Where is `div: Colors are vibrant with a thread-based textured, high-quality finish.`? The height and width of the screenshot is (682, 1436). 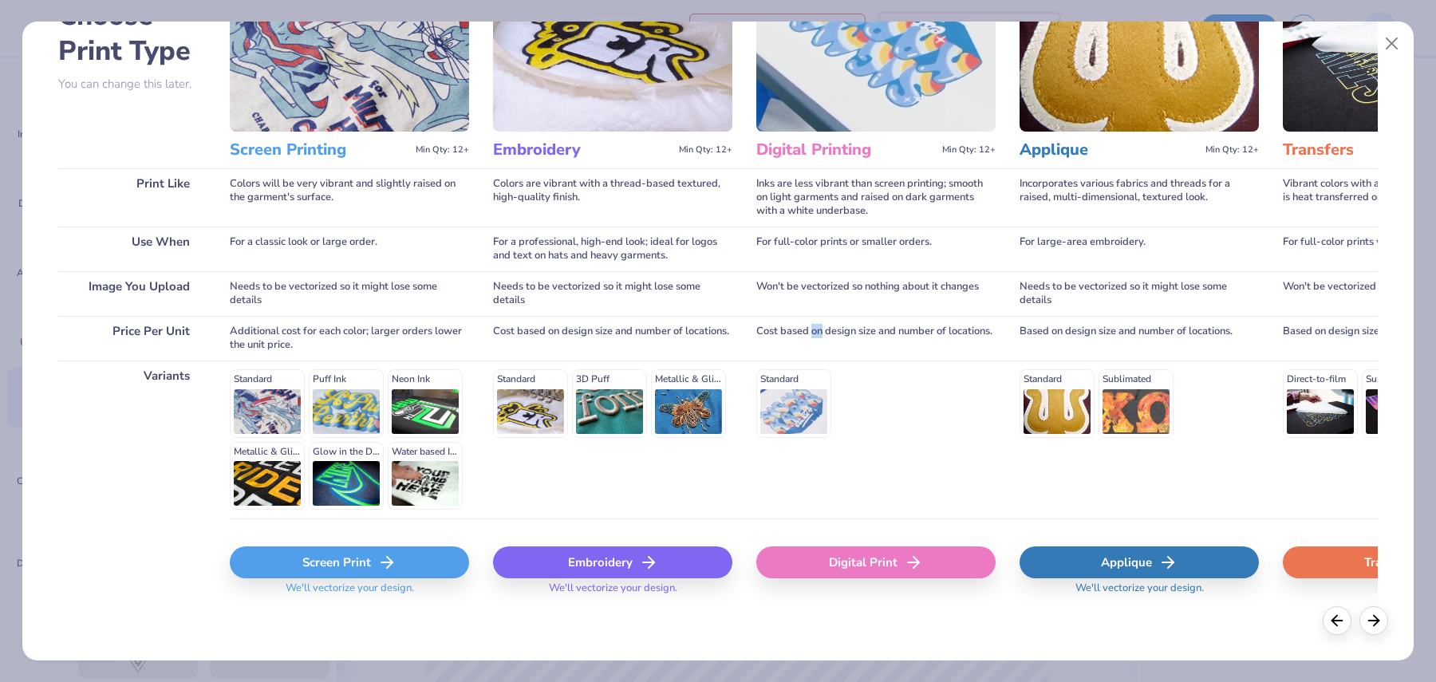
div: Colors are vibrant with a thread-based textured, high-quality finish. is located at coordinates (613, 197).